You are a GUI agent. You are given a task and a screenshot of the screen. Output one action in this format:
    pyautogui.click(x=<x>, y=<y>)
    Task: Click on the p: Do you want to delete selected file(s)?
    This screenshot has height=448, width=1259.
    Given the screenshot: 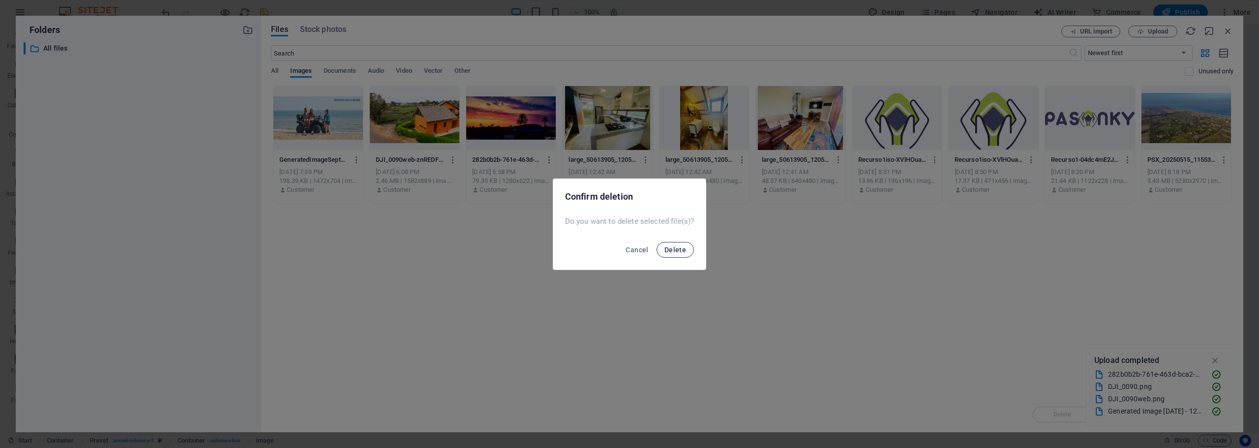 What is the action you would take?
    pyautogui.click(x=630, y=221)
    